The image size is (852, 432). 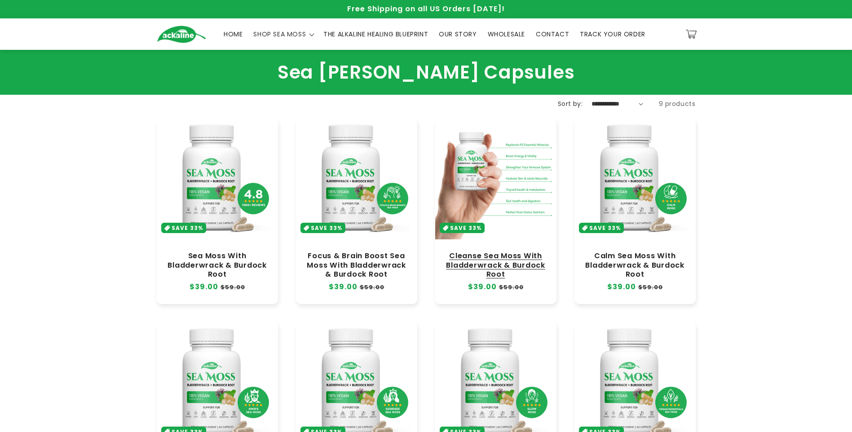 I want to click on a: THE ALKALINE HEALING BLUEPRINT, so click(x=375, y=34).